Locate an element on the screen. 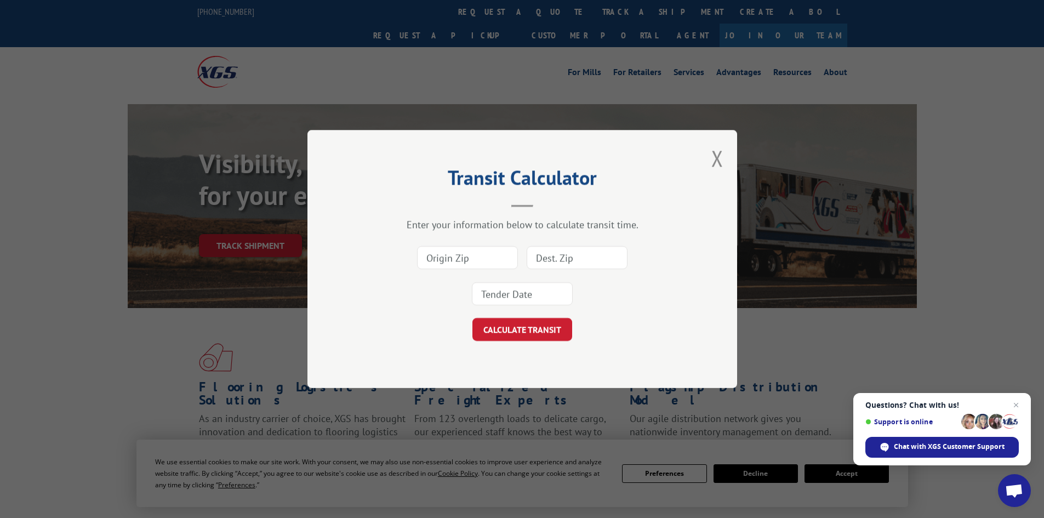 This screenshot has height=518, width=1044. a: Open chat is located at coordinates (1014, 490).